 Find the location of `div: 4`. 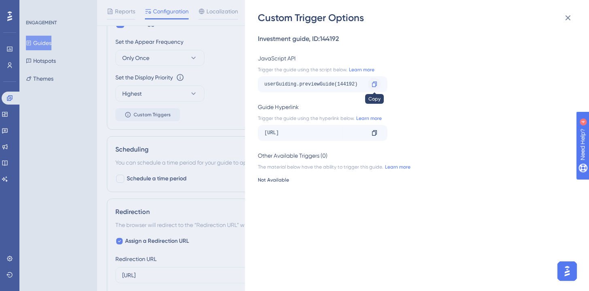

div: 4 is located at coordinates (58, 7).